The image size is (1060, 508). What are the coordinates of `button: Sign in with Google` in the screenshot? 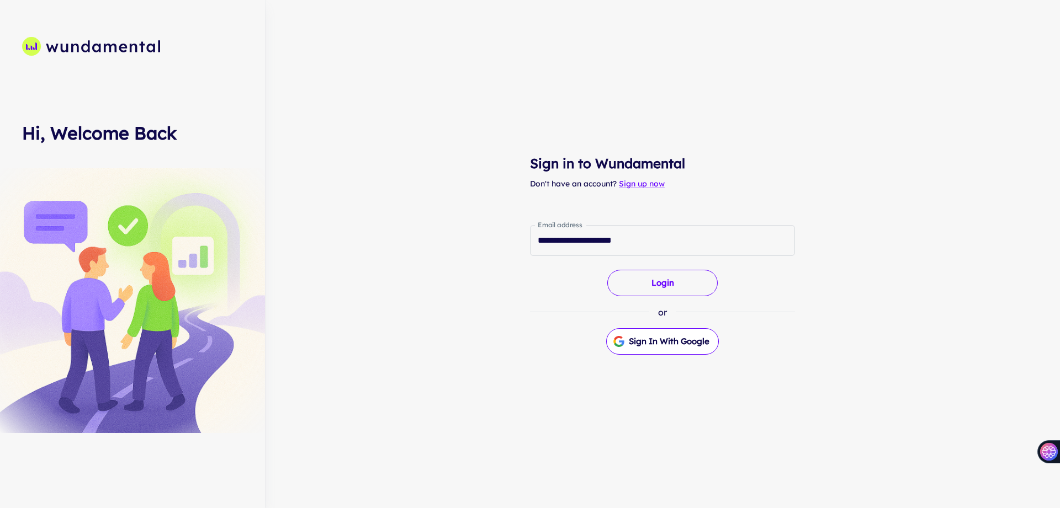 It's located at (662, 342).